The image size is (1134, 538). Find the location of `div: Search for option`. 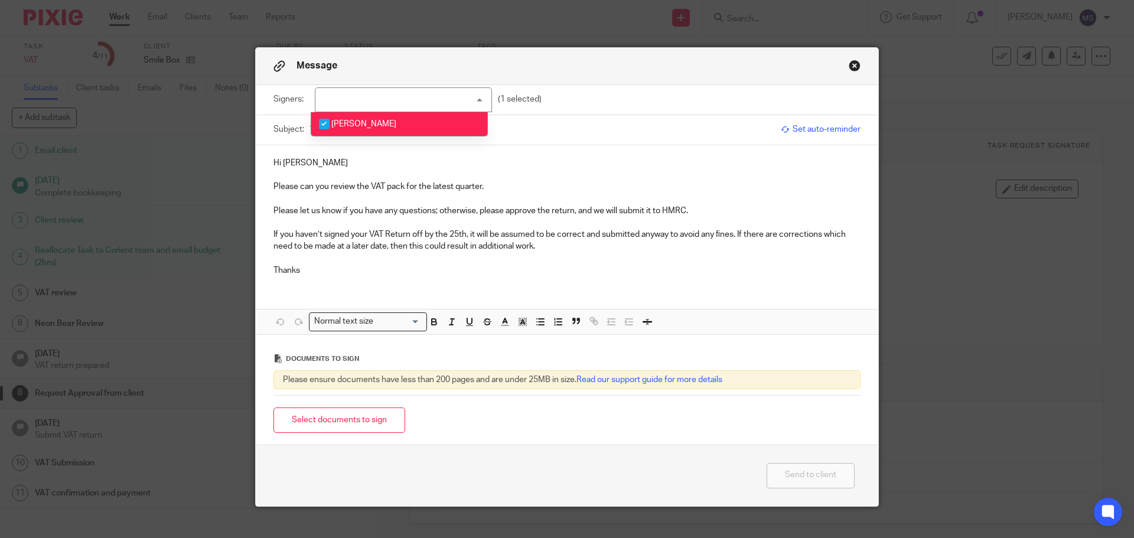

div: Search for option is located at coordinates (368, 321).